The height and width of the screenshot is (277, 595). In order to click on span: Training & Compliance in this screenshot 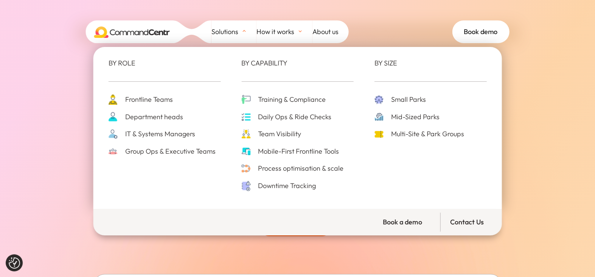, I will do `click(291, 99)`.